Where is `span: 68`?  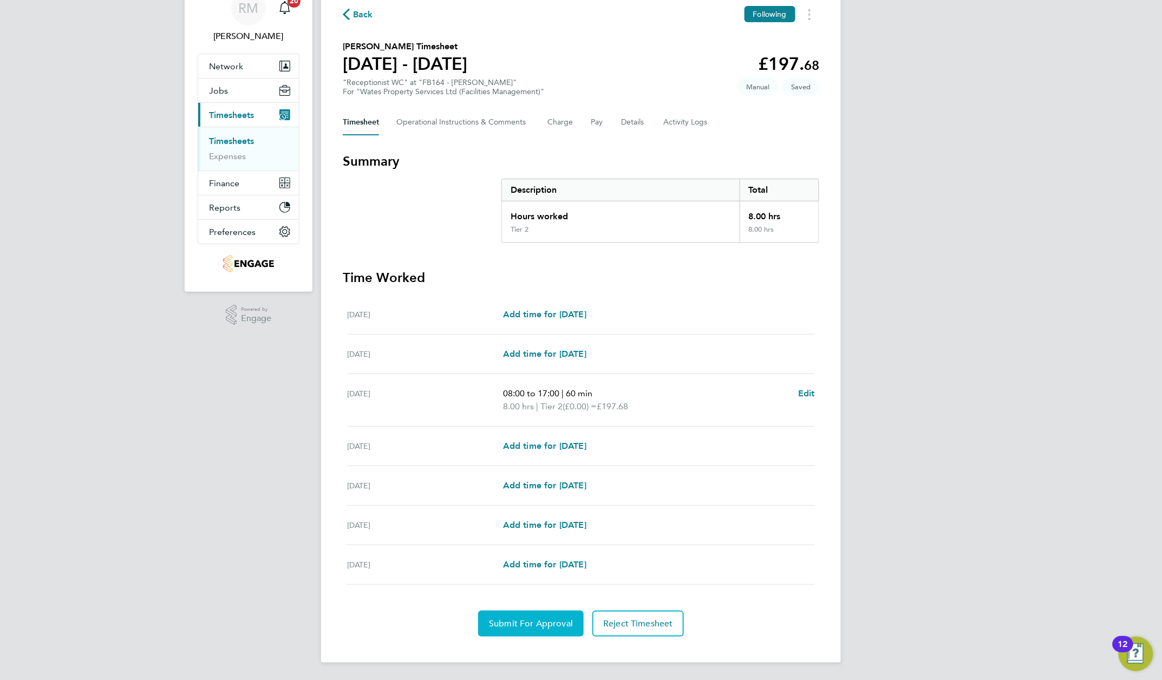
span: 68 is located at coordinates (812, 65).